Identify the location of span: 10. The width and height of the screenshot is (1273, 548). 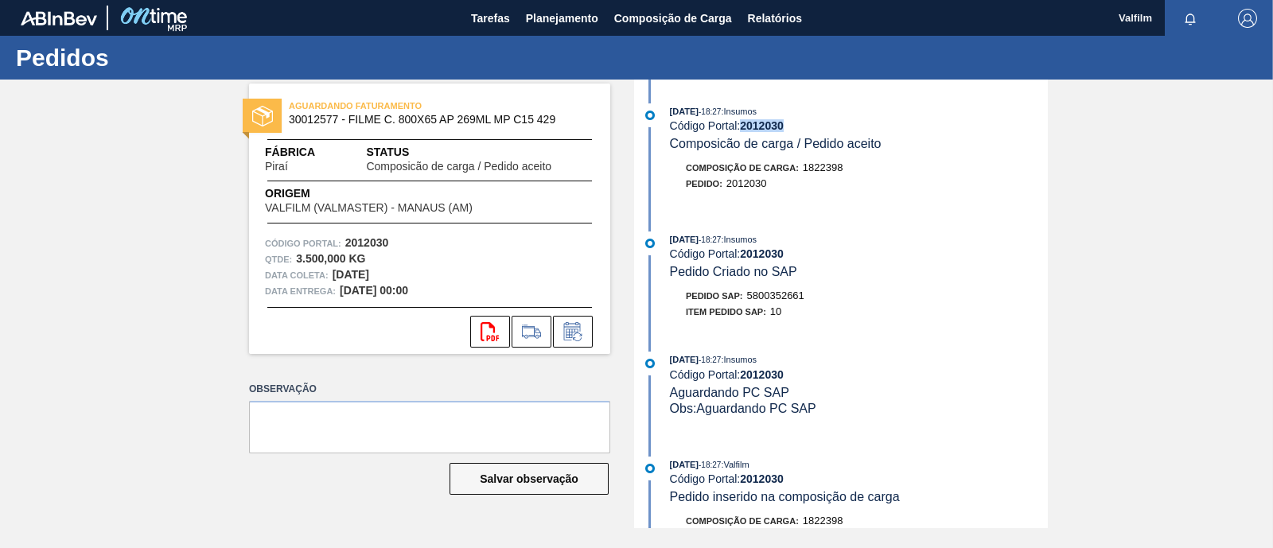
(776, 311).